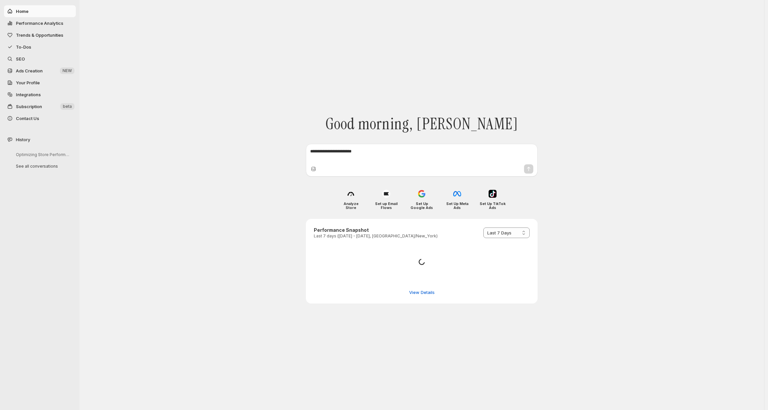 This screenshot has height=410, width=768. Describe the element at coordinates (386, 194) in the screenshot. I see `img: Set up Email Flows icon` at that location.